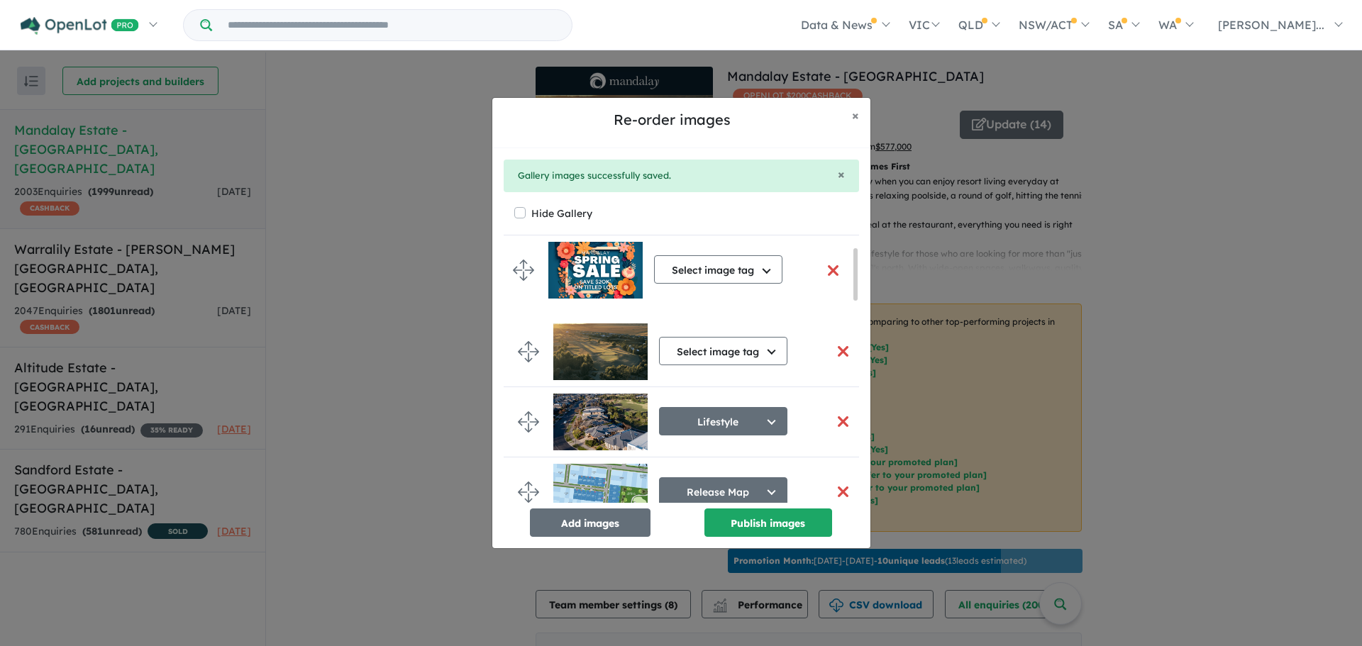 The width and height of the screenshot is (1362, 646). What do you see at coordinates (590, 523) in the screenshot?
I see `button: Add images` at bounding box center [590, 523].